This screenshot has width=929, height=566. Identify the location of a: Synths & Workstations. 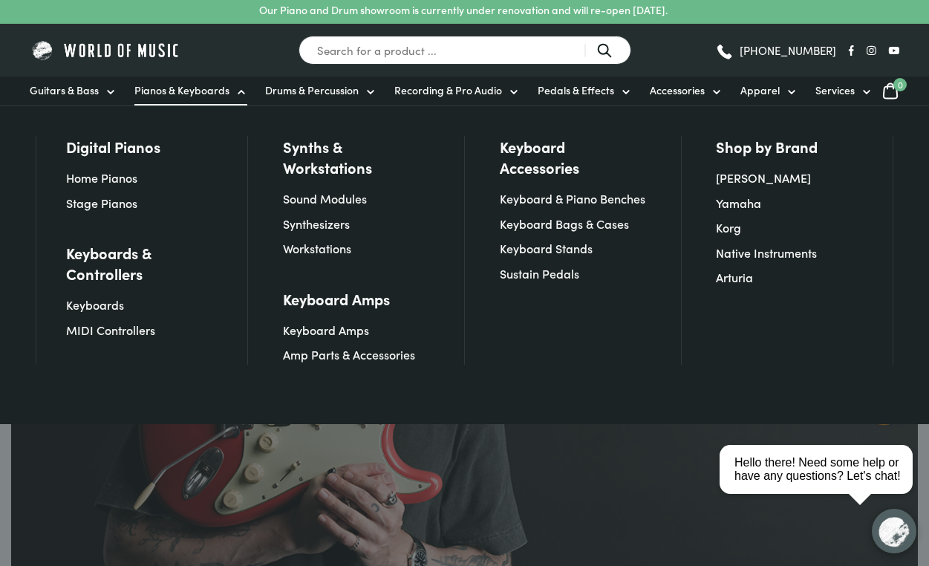
(357, 157).